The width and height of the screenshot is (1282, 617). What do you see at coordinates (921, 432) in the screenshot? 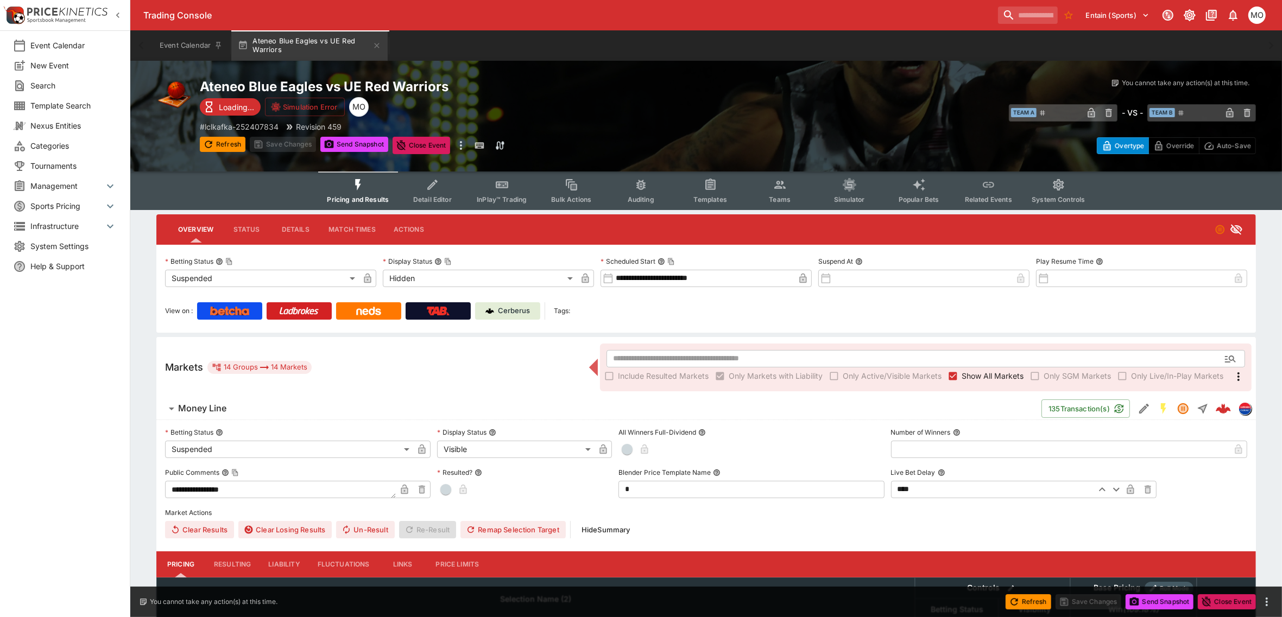
I see `p: Number of Winners` at bounding box center [921, 432].